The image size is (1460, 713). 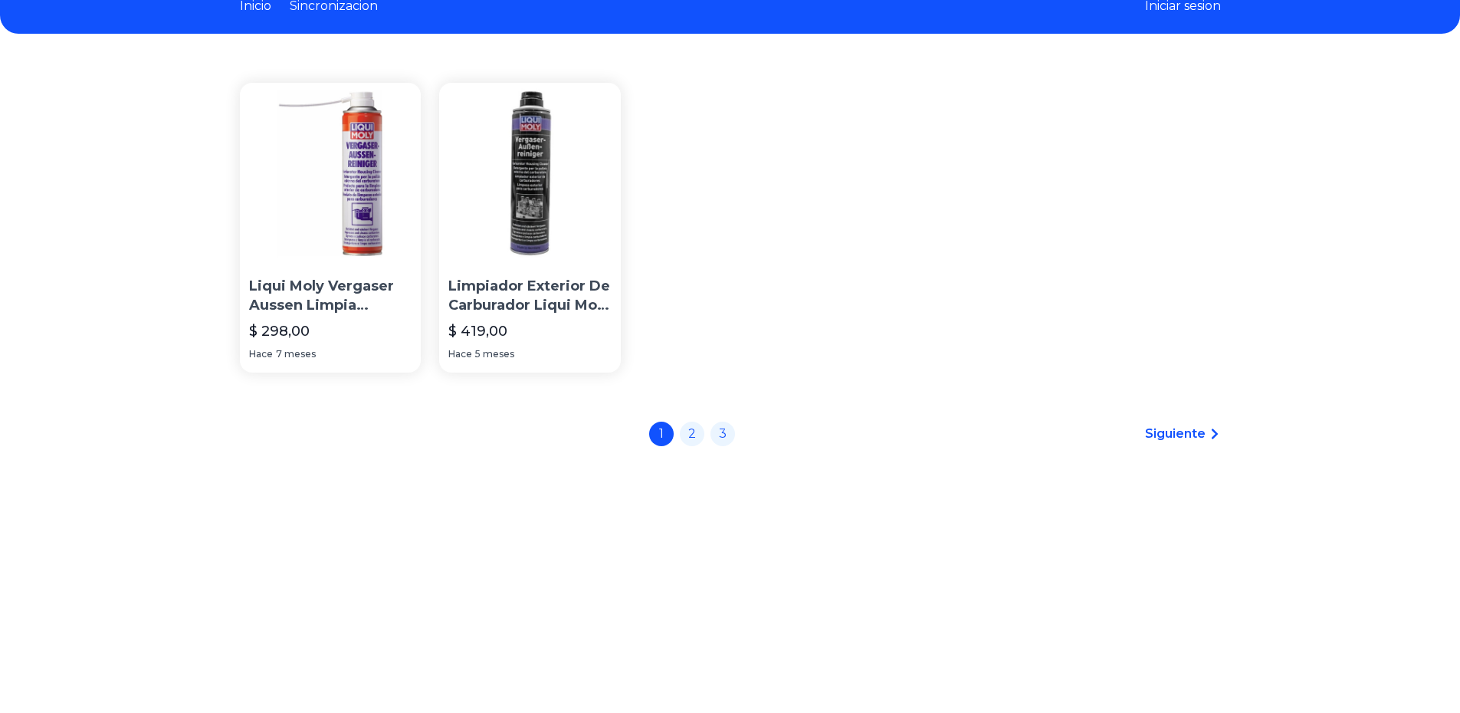 What do you see at coordinates (330, 173) in the screenshot?
I see `img: Liqui Moly Vergaser Aussen Limpia Carburadores Y Valvula Egr` at bounding box center [330, 173].